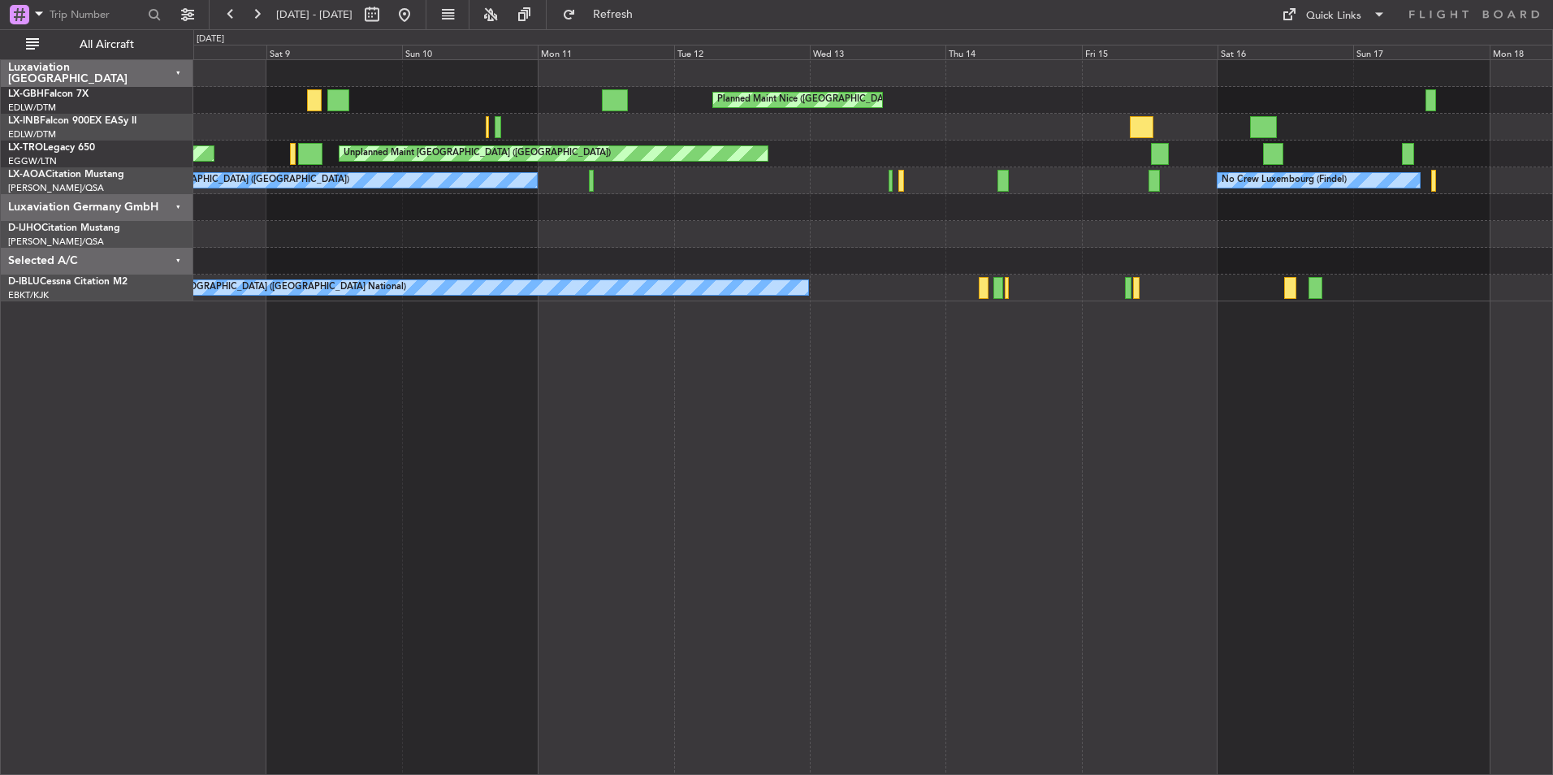 This screenshot has height=775, width=1553. Describe the element at coordinates (334, 52) in the screenshot. I see `div: Sat 9` at that location.